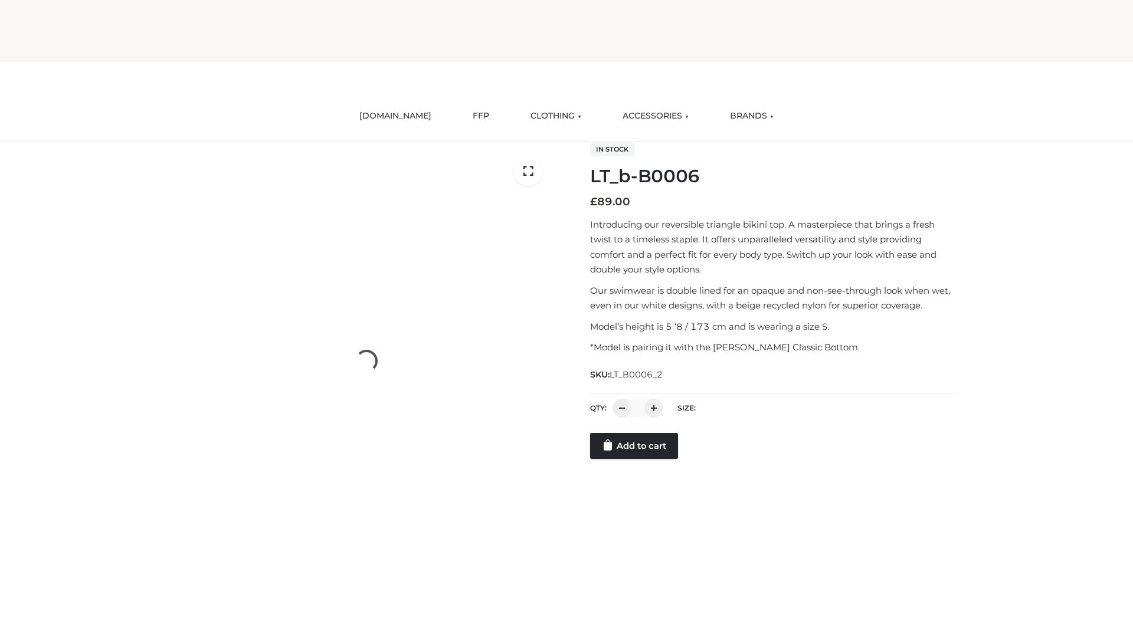  What do you see at coordinates (636, 375) in the screenshot?
I see `span: LT_B0006_2` at bounding box center [636, 375].